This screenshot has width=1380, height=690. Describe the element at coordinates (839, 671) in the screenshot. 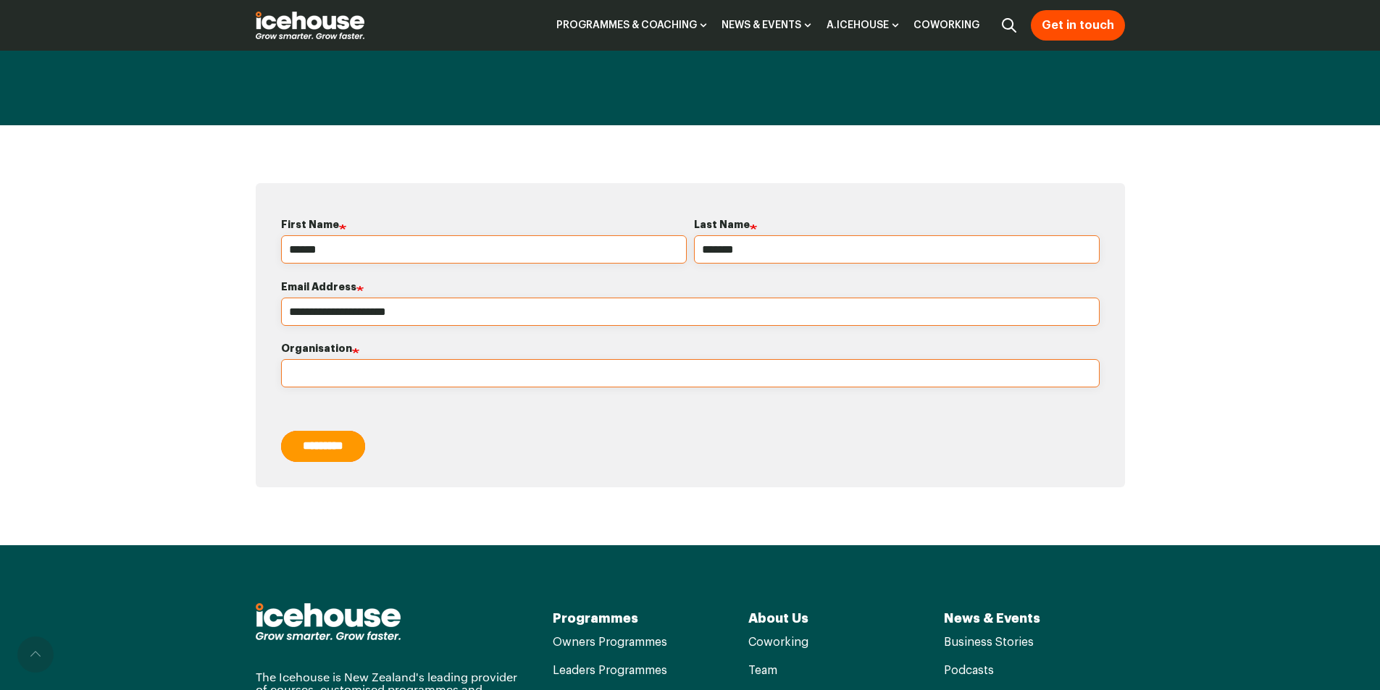

I see `a: Team` at that location.